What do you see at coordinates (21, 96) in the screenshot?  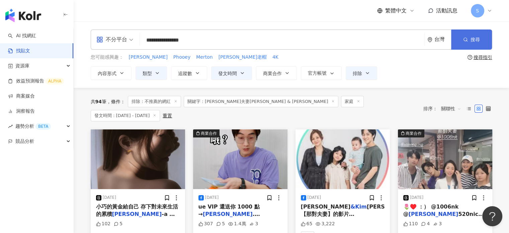 I see `a: 商案媒合` at bounding box center [21, 96].